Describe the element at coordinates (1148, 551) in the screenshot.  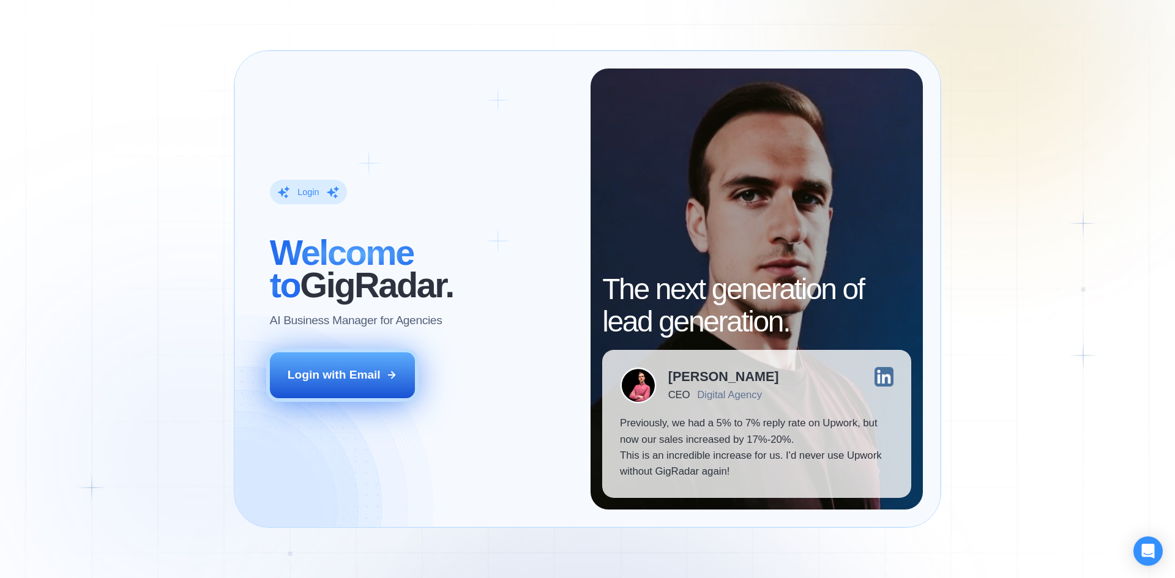
I see `div: Open Intercom Messenger` at that location.